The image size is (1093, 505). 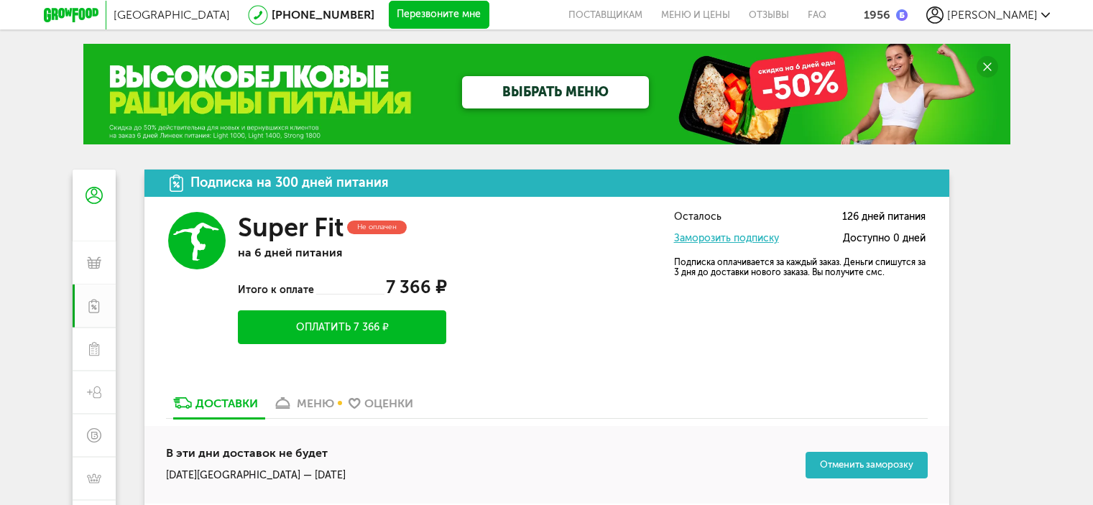 I want to click on a: ВЫБРАТЬ МЕНЮ, so click(x=555, y=92).